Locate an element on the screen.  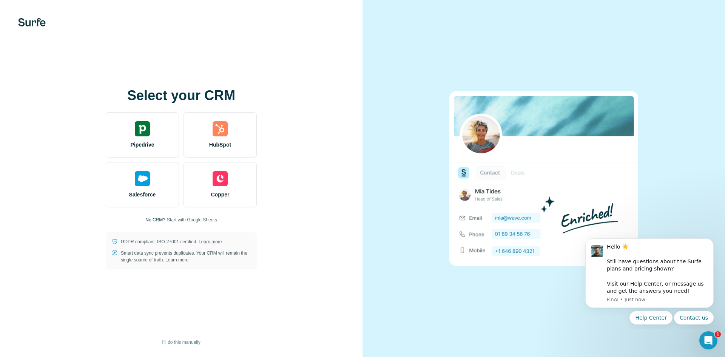
div: message notification from FinAI, Just now. Hello ☀️ ​ Still have questions about the Surfe plans ... is located at coordinates (76, 42).